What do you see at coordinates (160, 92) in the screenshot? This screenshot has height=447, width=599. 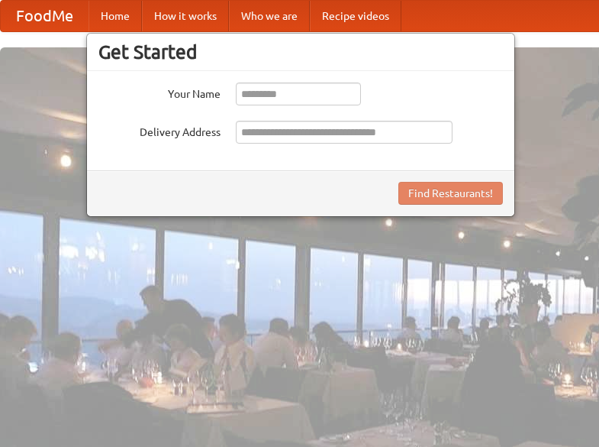 I see `label: Your Name` at bounding box center [160, 92].